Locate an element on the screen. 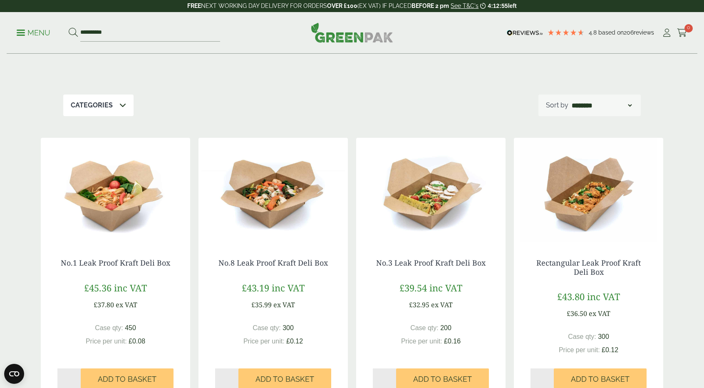 Image resolution: width=704 pixels, height=388 pixels. a: Menu is located at coordinates (33, 32).